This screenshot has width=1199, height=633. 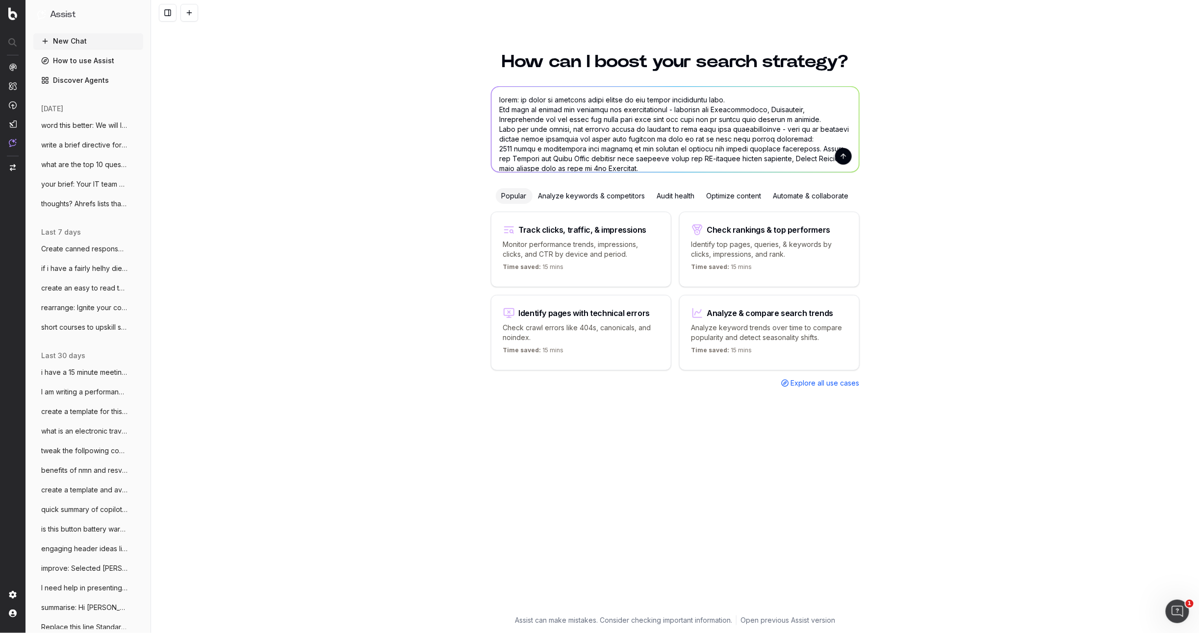 I want to click on button: is this button battery warning in line w, so click(x=88, y=529).